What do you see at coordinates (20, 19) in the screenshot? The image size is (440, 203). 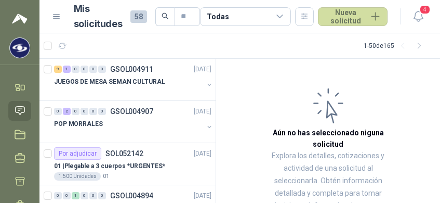 I see `img: Logo peakr` at bounding box center [20, 19].